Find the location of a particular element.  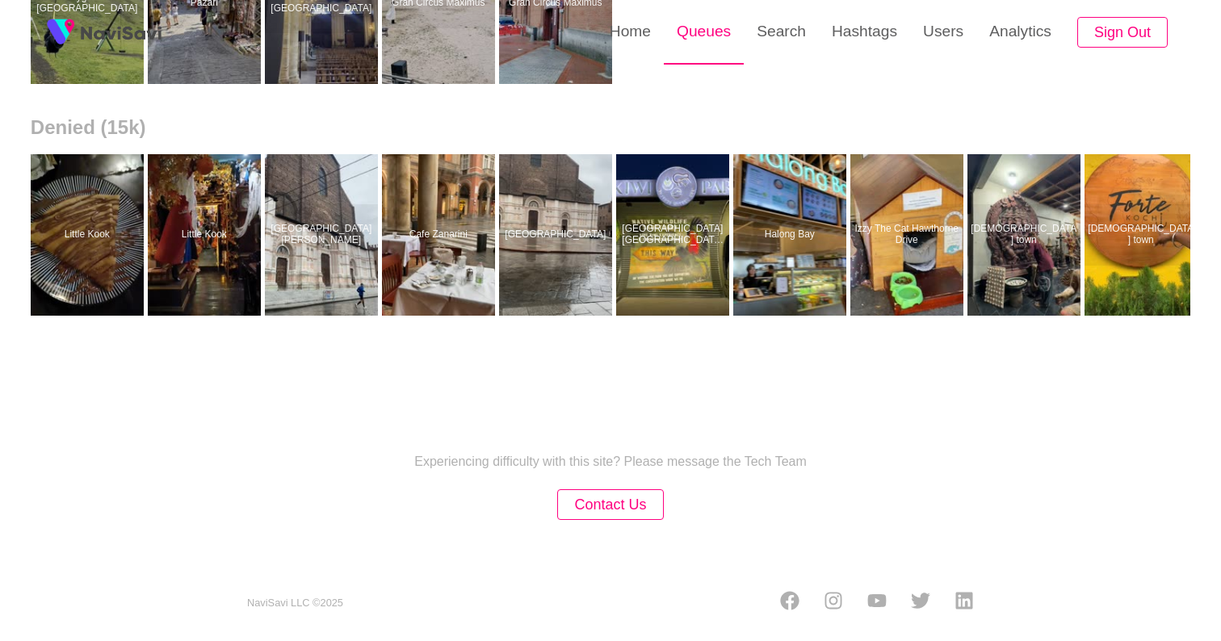

a: LinkedIn is located at coordinates (964, 603).